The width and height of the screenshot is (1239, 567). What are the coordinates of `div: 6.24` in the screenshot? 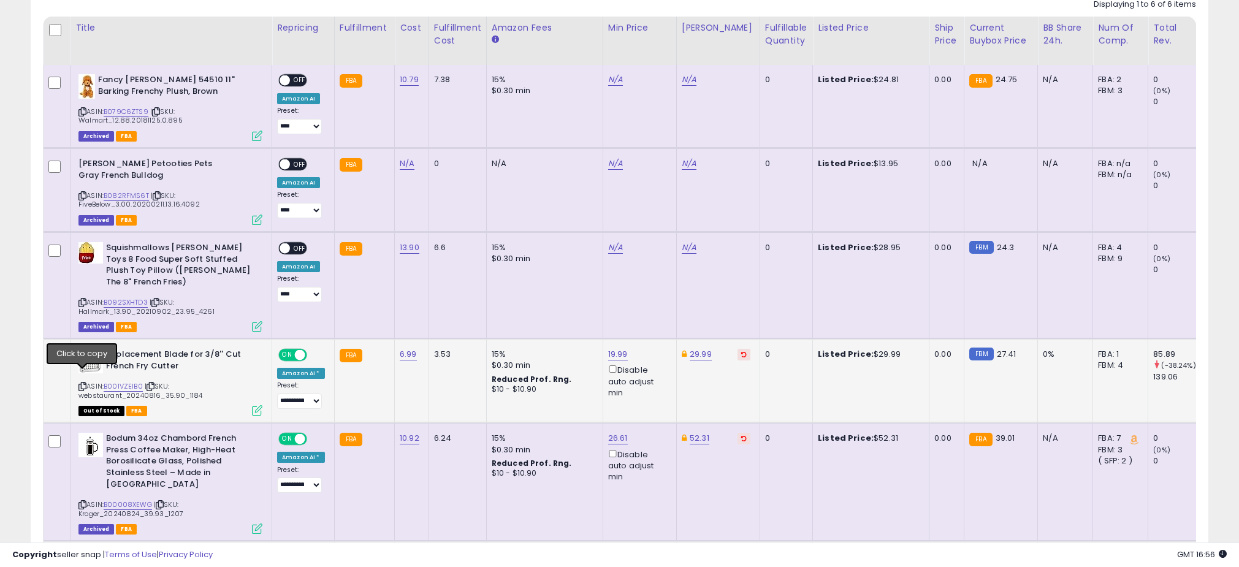 It's located at (456, 438).